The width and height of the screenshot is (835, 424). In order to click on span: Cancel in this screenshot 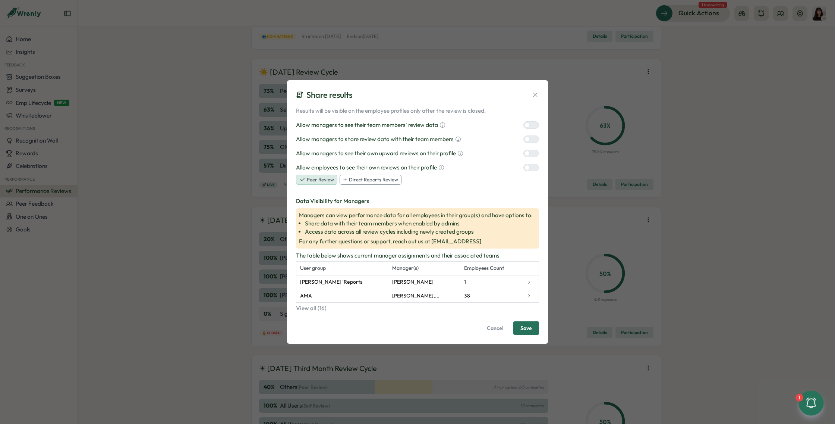, I will do `click(495, 328)`.